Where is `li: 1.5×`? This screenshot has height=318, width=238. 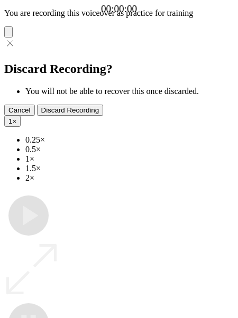 li: 1.5× is located at coordinates (130, 169).